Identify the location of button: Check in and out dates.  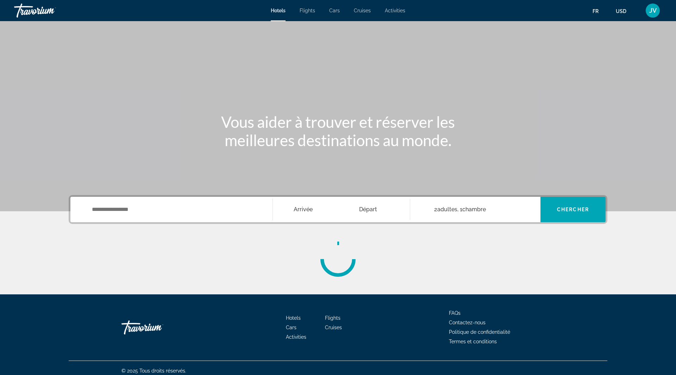
(342, 210).